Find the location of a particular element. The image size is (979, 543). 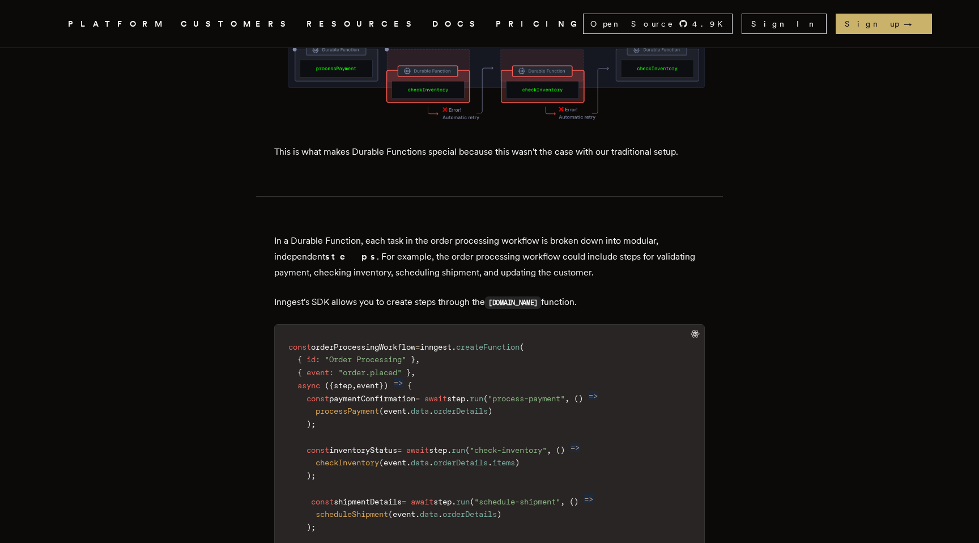

span: "Order Processing" is located at coordinates (366, 359).